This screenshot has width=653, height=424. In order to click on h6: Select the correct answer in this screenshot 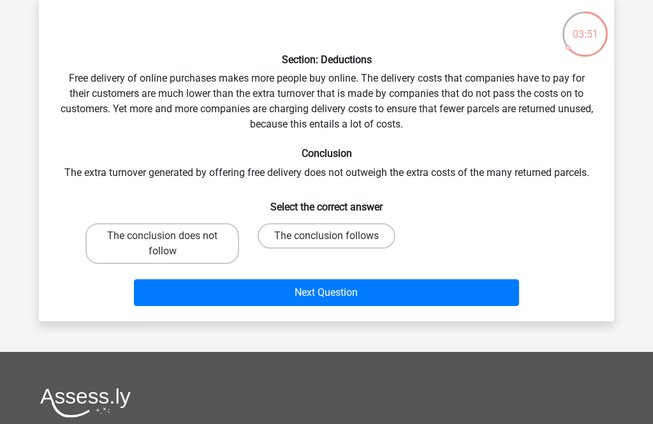, I will do `click(327, 202)`.